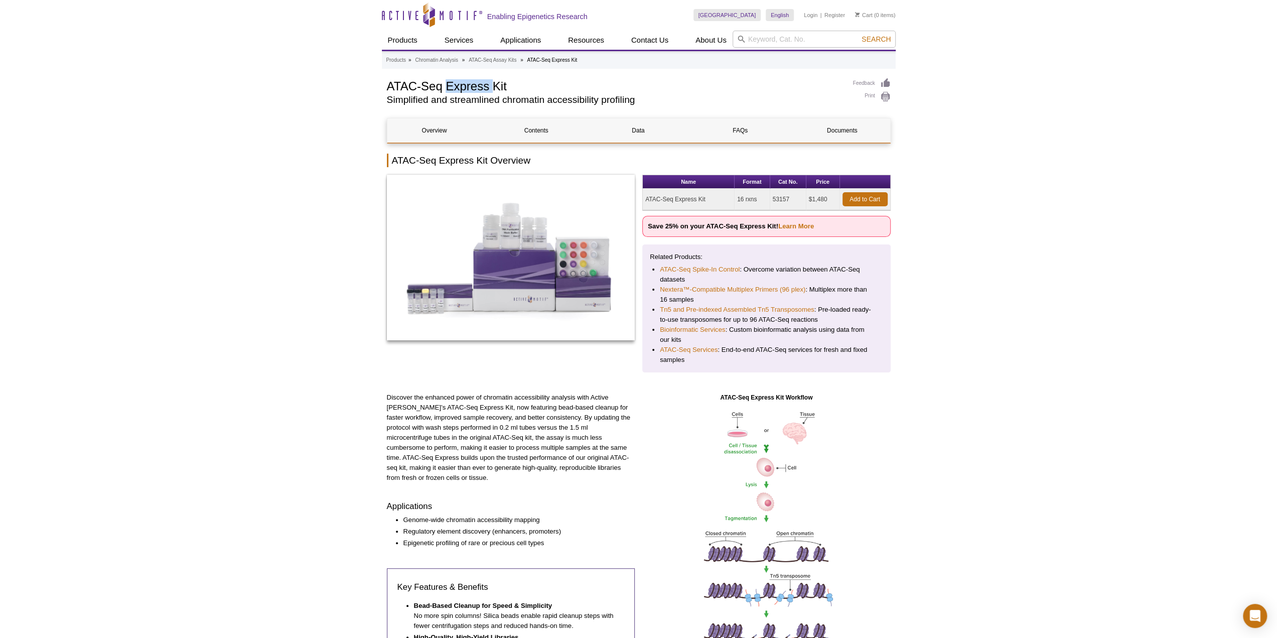  I want to click on a: Learn More, so click(796, 226).